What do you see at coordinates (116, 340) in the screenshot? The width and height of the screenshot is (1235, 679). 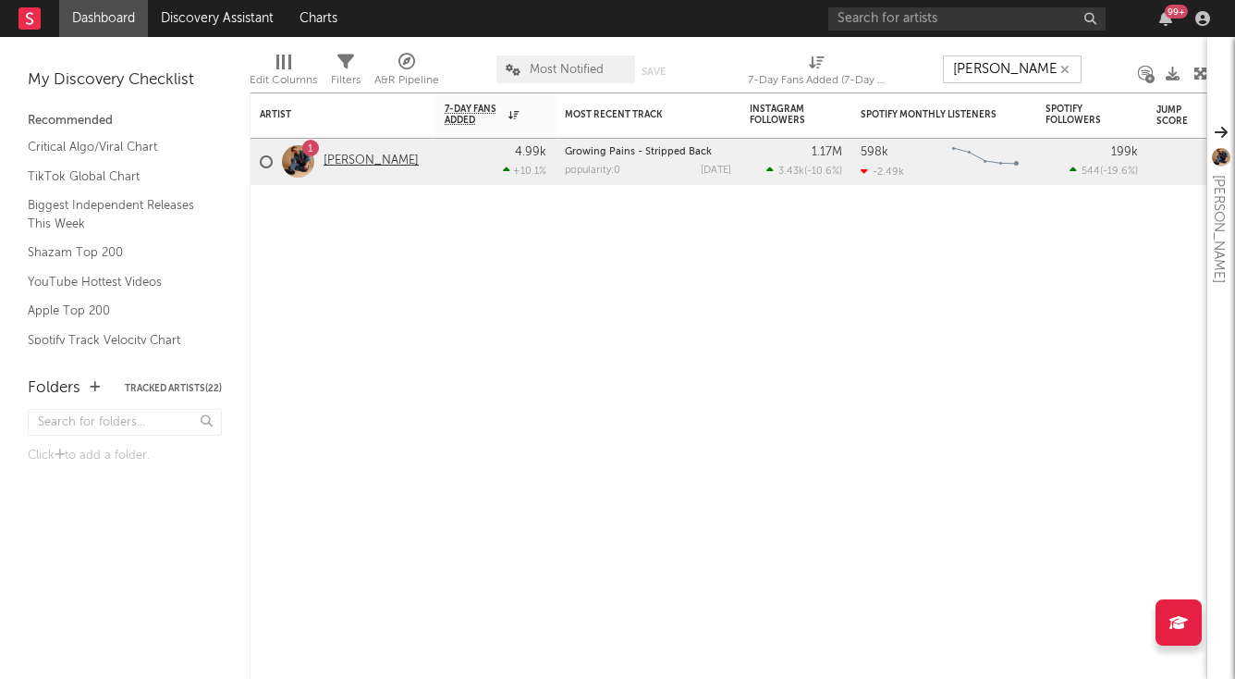 I see `a: Spotify Track Velocity Chart` at bounding box center [116, 340].